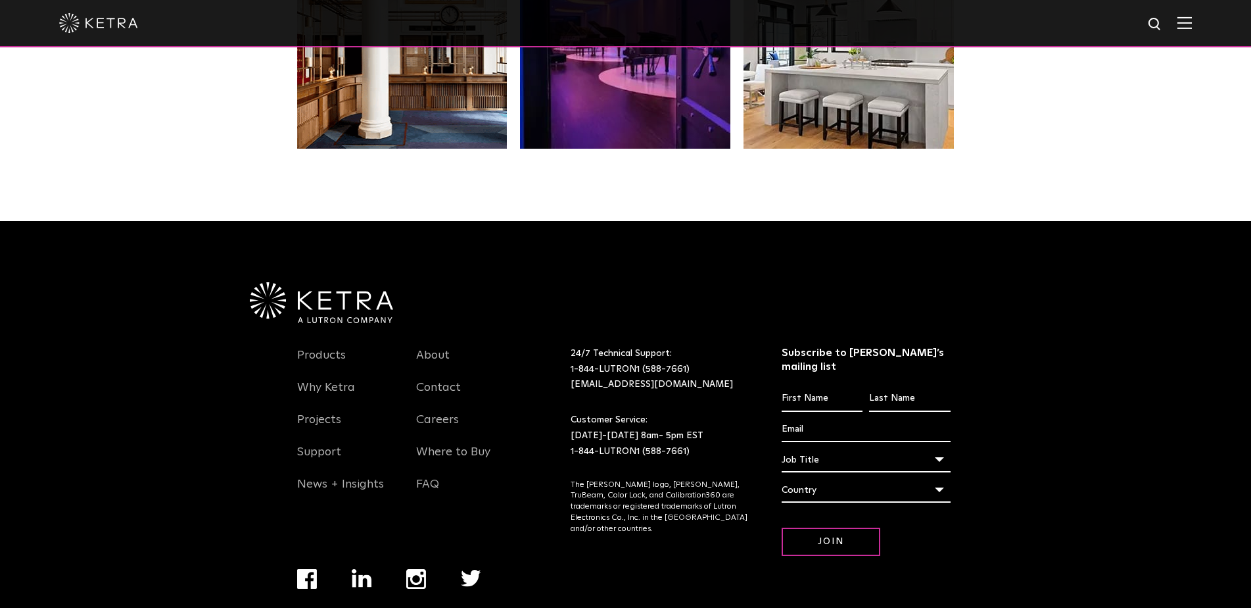  I want to click on a: Products, so click(322, 363).